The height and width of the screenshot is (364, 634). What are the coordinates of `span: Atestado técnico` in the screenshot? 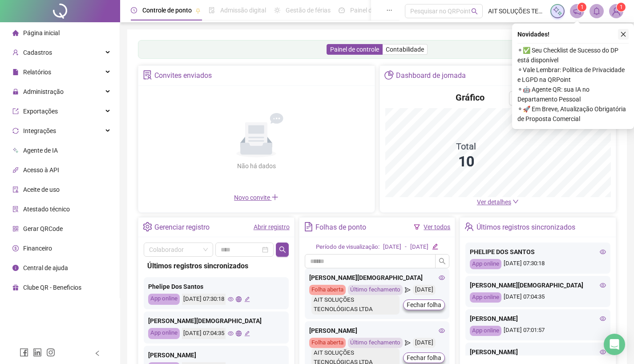 It's located at (46, 209).